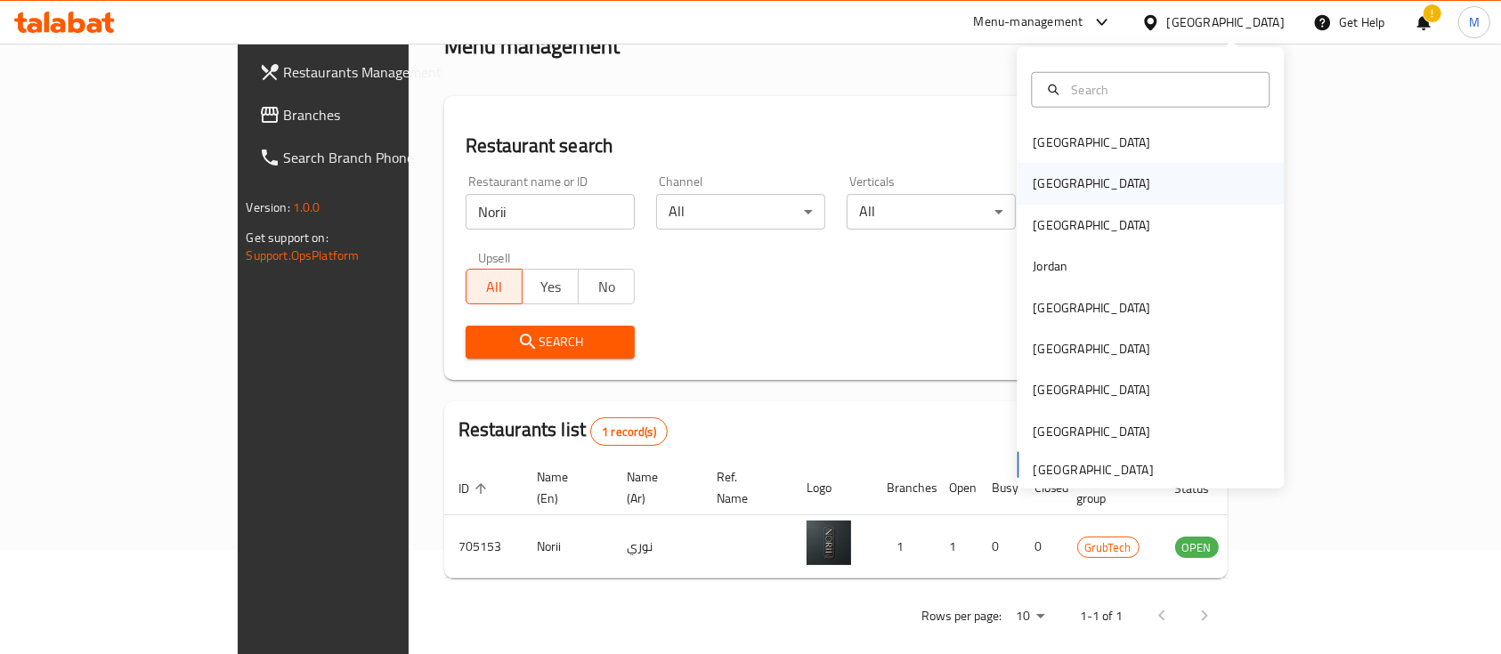  What do you see at coordinates (628, 432) in the screenshot?
I see `div: Total records count` at bounding box center [628, 432].